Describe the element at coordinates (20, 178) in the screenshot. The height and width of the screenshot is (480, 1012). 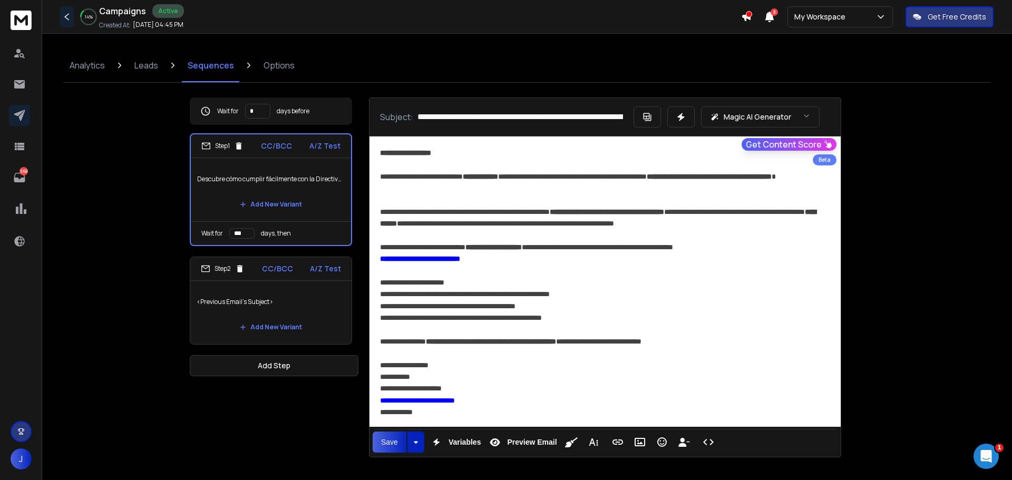
I see `a: 559` at that location.